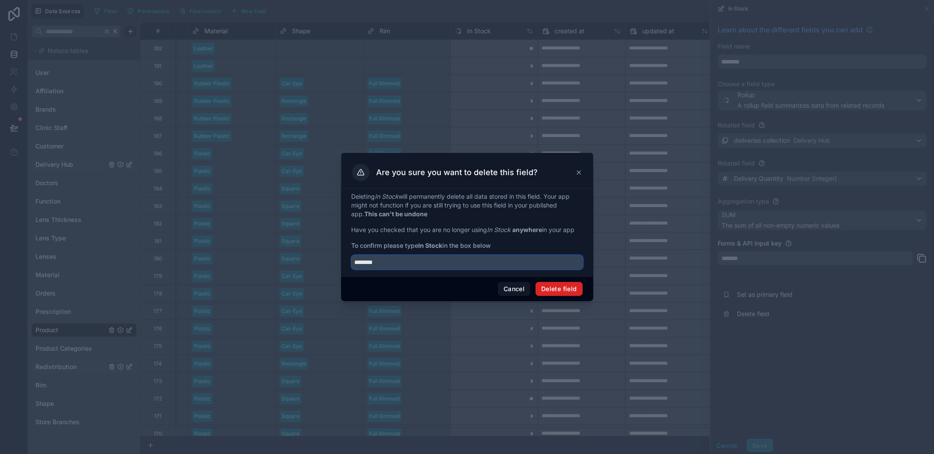 Image resolution: width=934 pixels, height=454 pixels. Describe the element at coordinates (457, 172) in the screenshot. I see `h3: Are you sure you want to delete this field?` at that location.